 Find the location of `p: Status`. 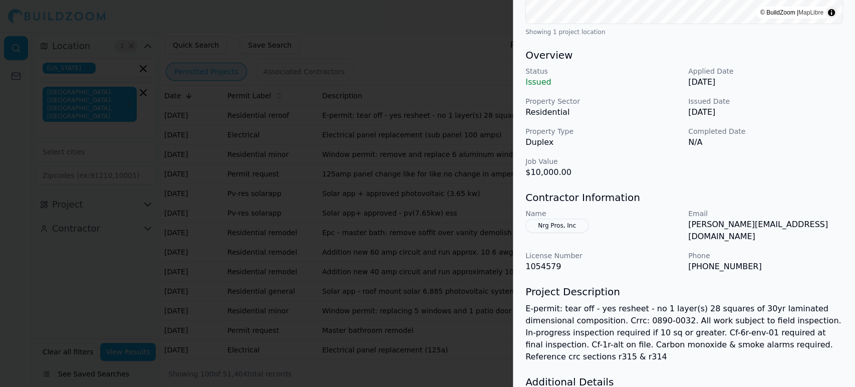

p: Status is located at coordinates (603, 71).